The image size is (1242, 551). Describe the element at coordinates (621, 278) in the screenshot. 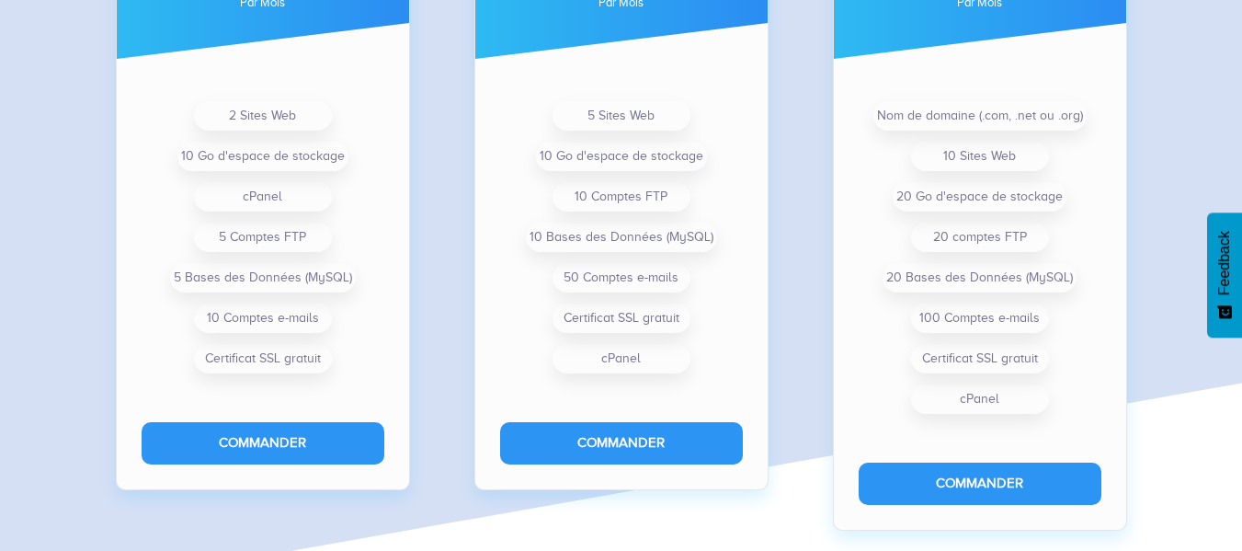

I see `li: 50 Comptes e-mails` at that location.